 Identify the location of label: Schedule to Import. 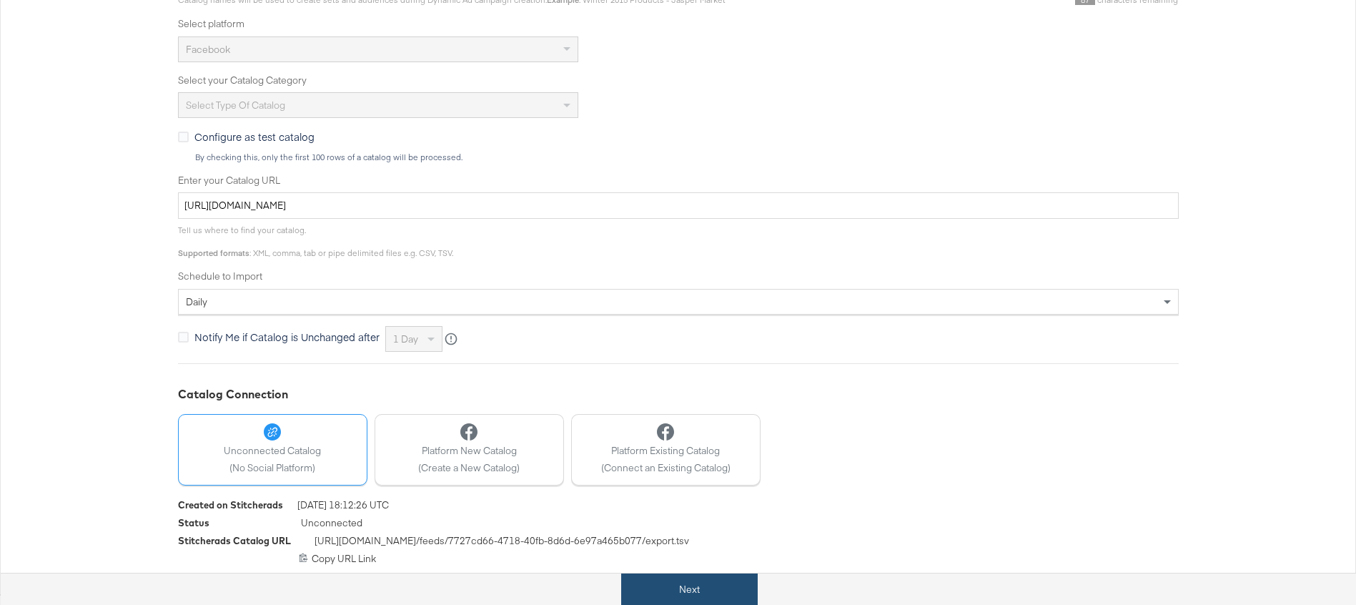
(678, 276).